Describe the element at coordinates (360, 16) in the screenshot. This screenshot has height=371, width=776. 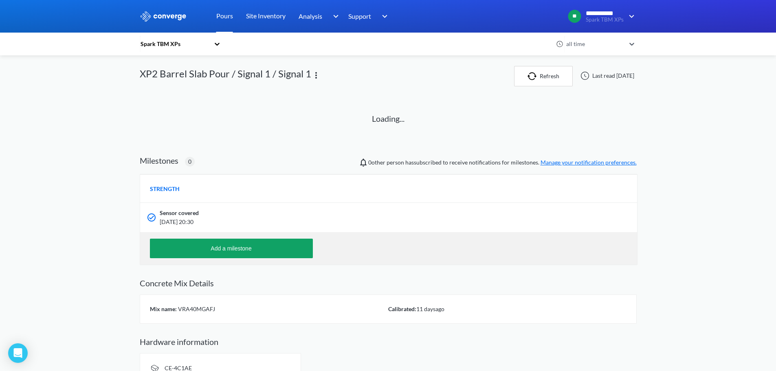
I see `span: Support` at that location.